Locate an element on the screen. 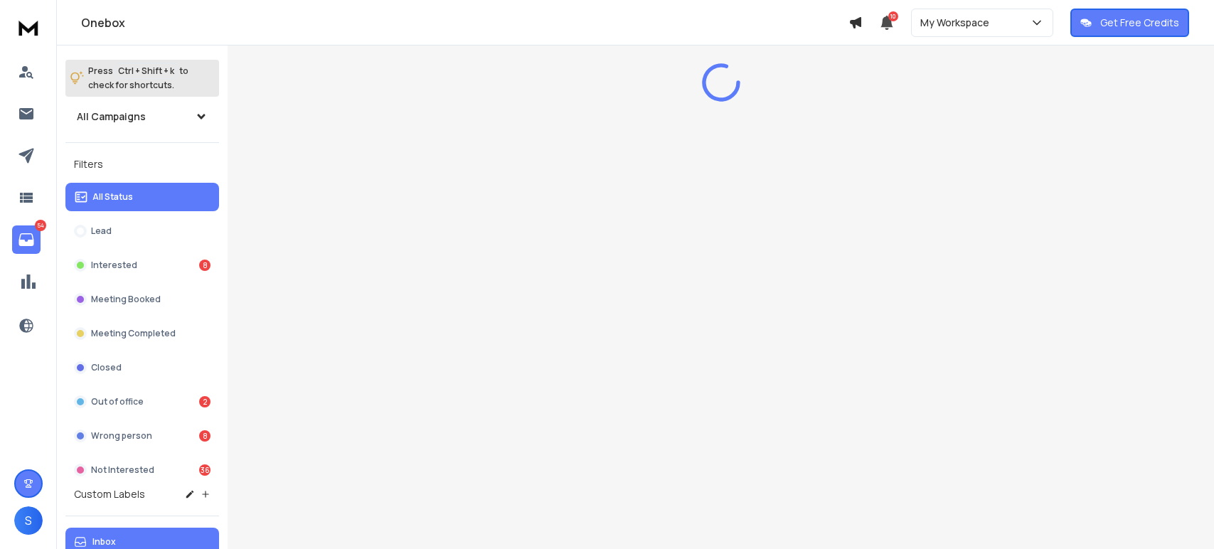 Image resolution: width=1214 pixels, height=549 pixels. button: Meeting Completed is located at coordinates (142, 333).